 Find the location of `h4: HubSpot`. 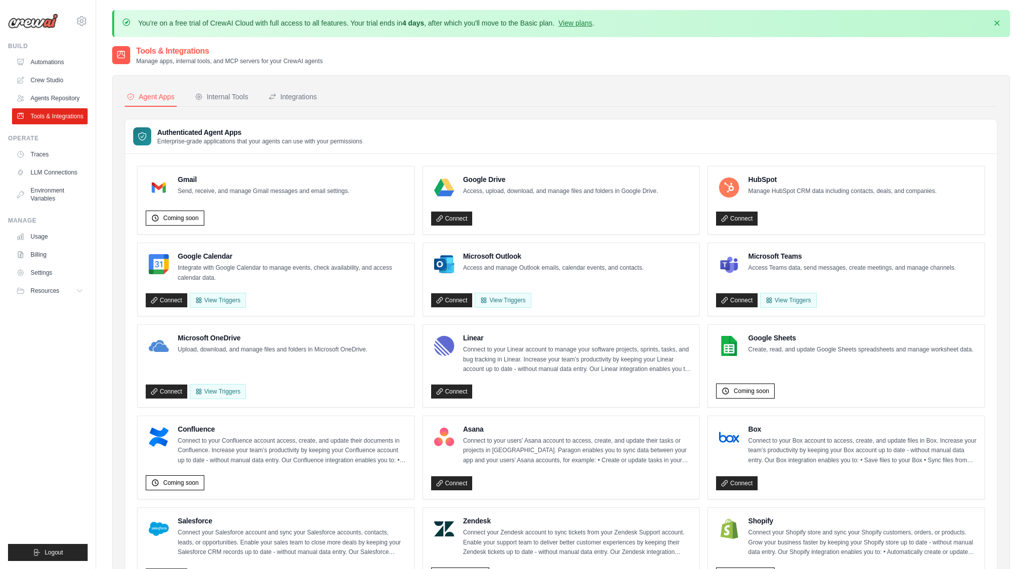

h4: HubSpot is located at coordinates (843, 179).